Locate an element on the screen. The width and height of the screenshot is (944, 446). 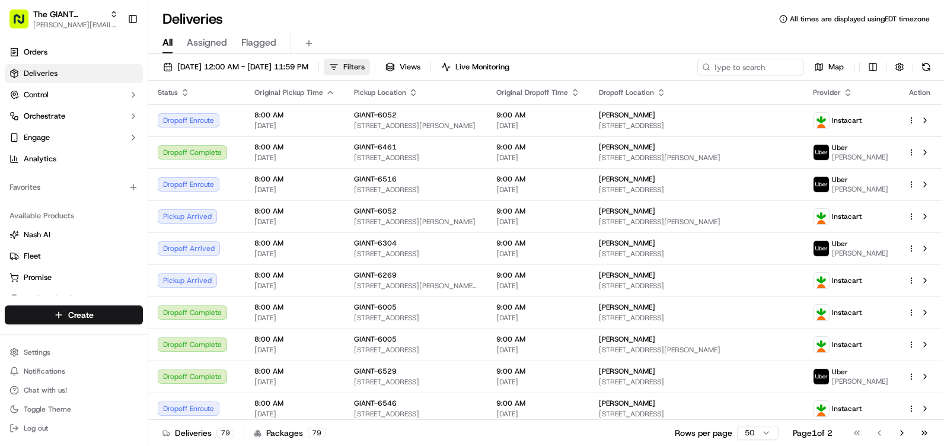
span: Original Dropoff Time is located at coordinates (532, 92).